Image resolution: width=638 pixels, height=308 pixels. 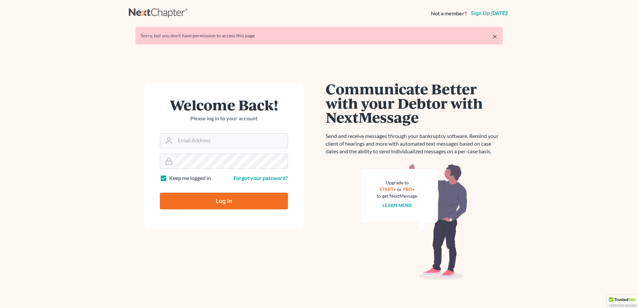 I want to click on a: Forgot your password?, so click(x=261, y=178).